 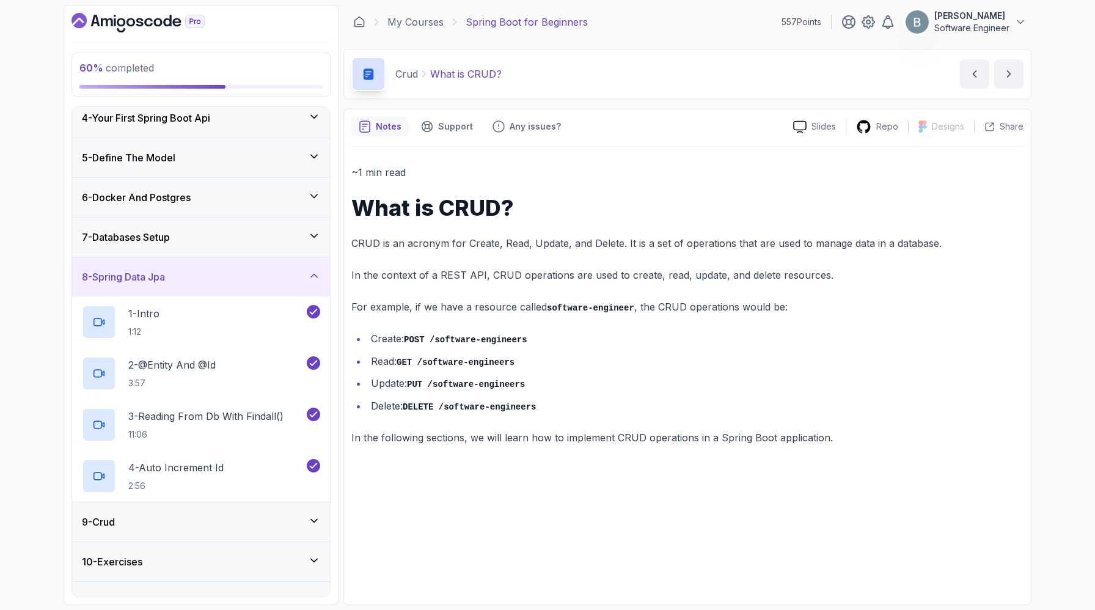 What do you see at coordinates (455, 362) in the screenshot?
I see `code: GET /software-engineers` at bounding box center [455, 362].